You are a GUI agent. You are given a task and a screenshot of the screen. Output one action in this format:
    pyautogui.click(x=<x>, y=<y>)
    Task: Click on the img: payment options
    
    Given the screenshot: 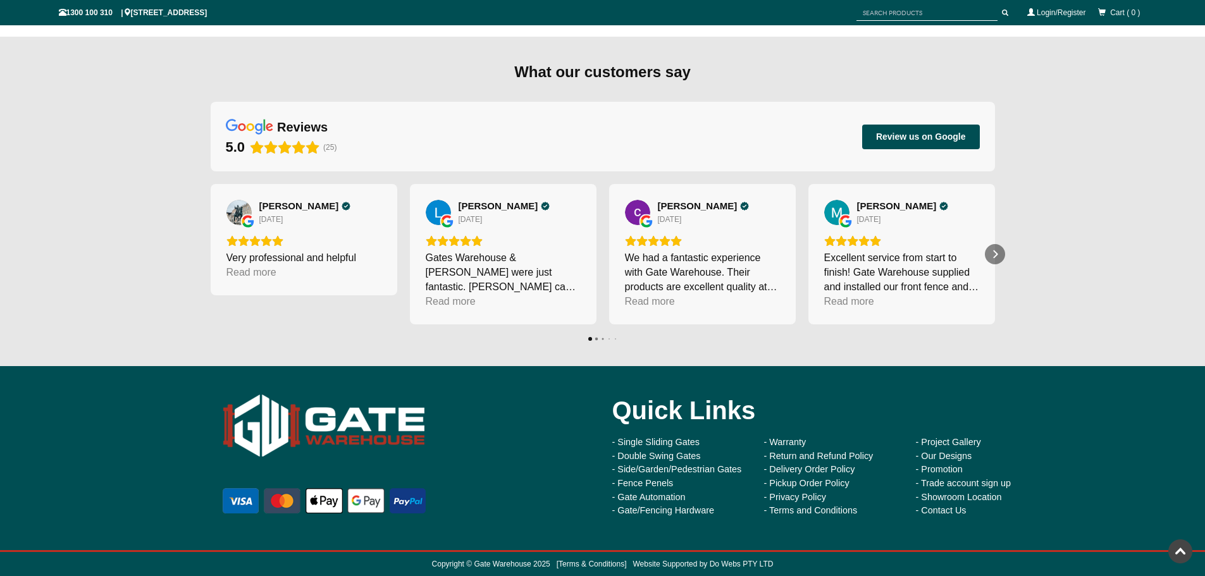 What is the action you would take?
    pyautogui.click(x=324, y=501)
    